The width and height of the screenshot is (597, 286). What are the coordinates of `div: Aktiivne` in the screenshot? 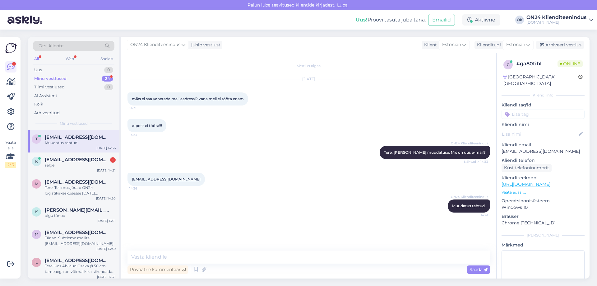 It's located at (481, 20).